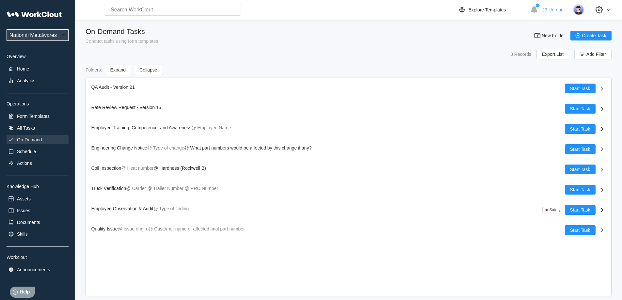 This screenshot has width=622, height=300. Describe the element at coordinates (173, 10) in the screenshot. I see `input: Search WorkClout` at that location.